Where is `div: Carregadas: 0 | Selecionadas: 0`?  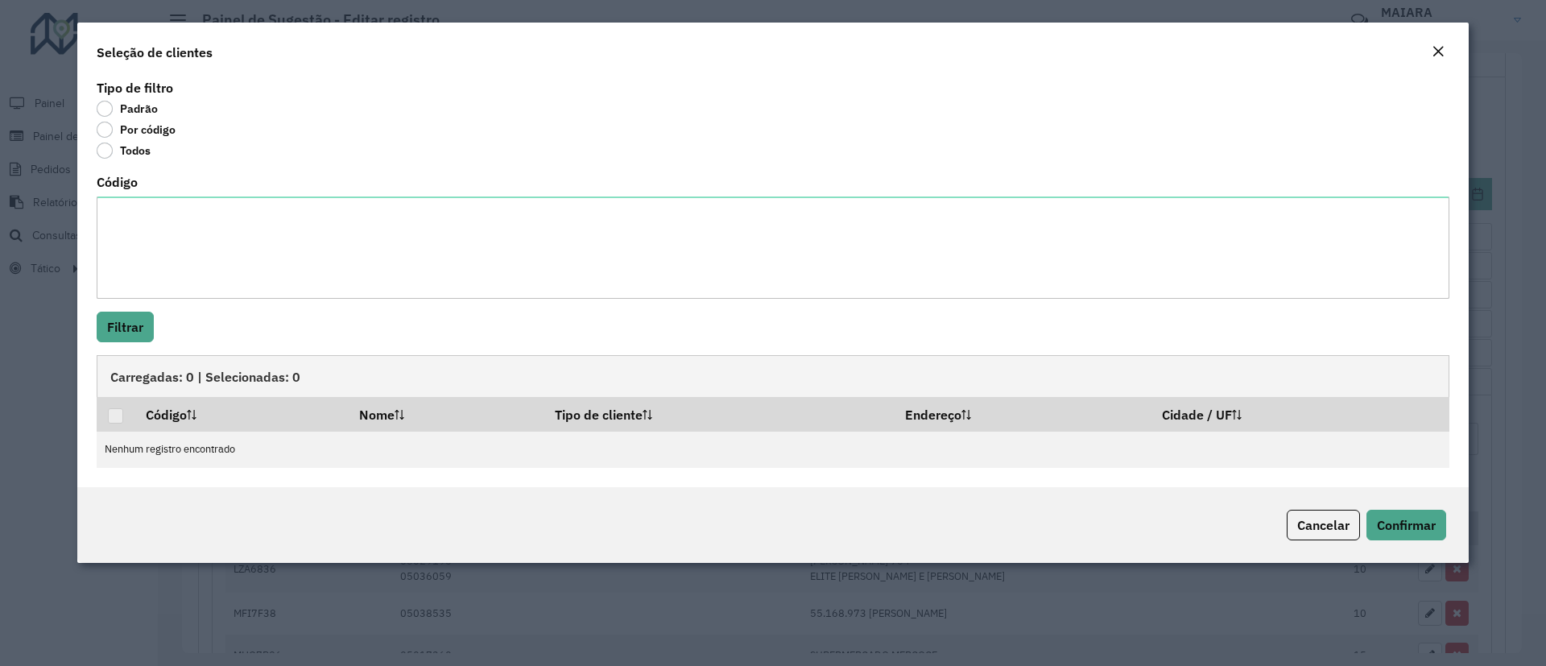 div: Carregadas: 0 | Selecionadas: 0 is located at coordinates (773, 376).